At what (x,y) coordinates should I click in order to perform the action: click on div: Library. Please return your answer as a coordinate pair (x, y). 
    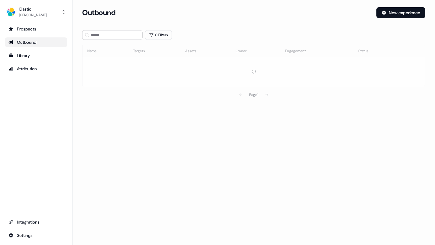
    Looking at the image, I should click on (36, 56).